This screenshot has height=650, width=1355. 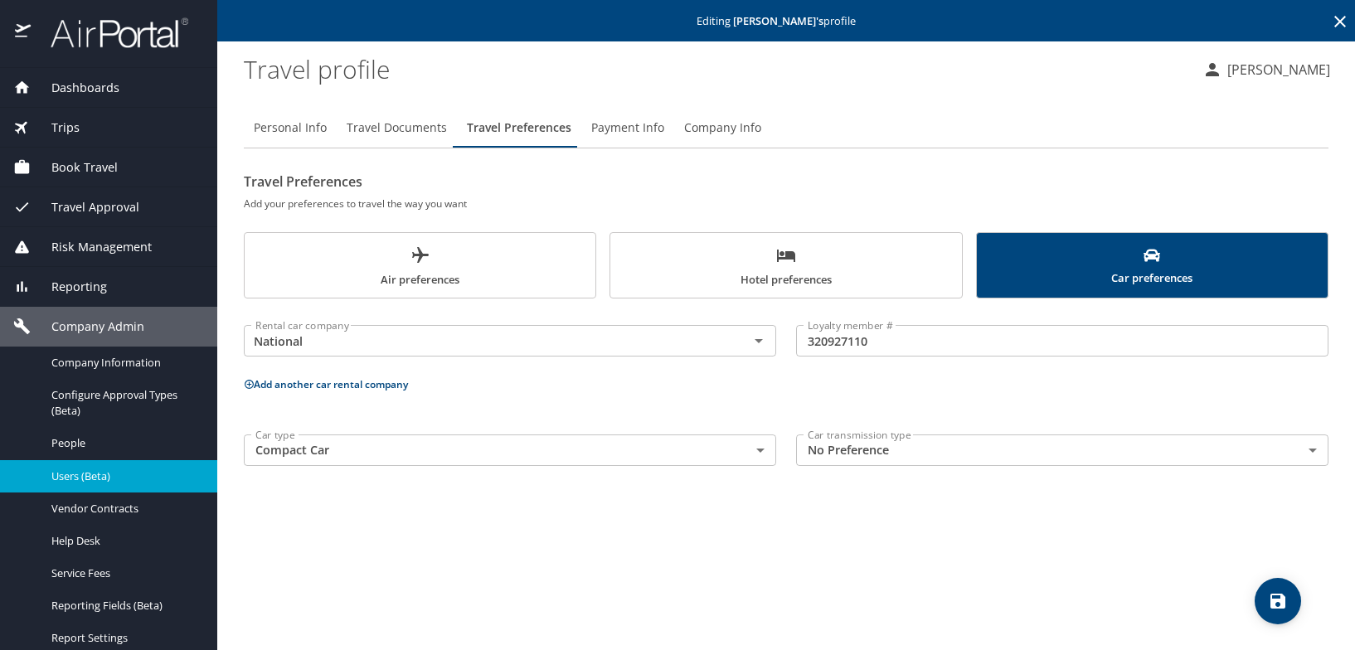 I want to click on span: Configure Approval Types (Beta), so click(x=124, y=403).